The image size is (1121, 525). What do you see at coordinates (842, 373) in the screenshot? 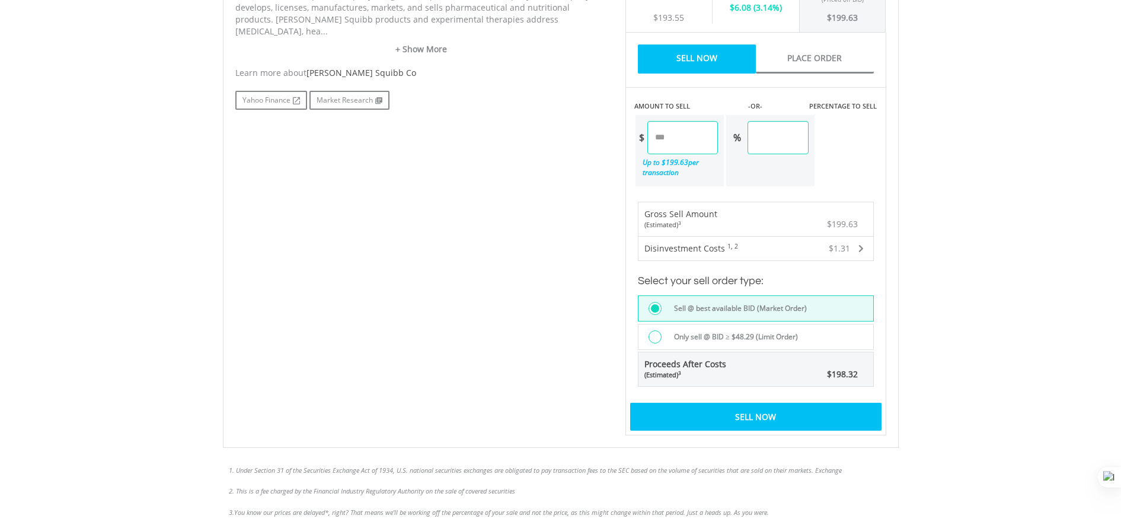
I see `span: $198.32` at bounding box center [842, 373].